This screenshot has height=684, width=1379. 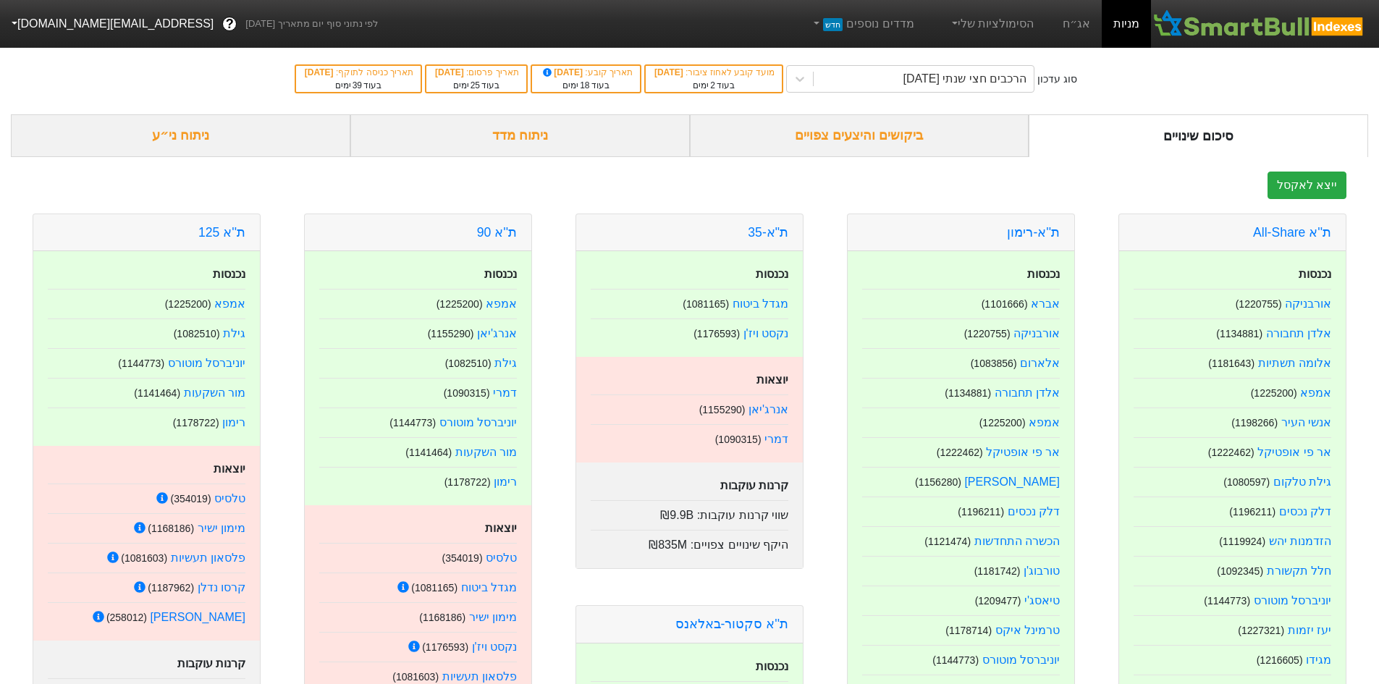 What do you see at coordinates (357, 85) in the screenshot?
I see `span: 39` at bounding box center [357, 85].